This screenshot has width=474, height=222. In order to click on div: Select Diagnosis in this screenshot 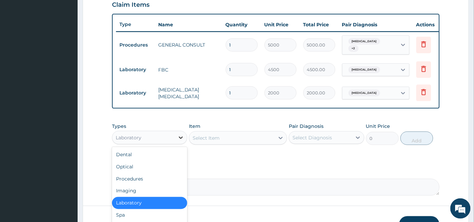, I will do `click(312, 138)`.